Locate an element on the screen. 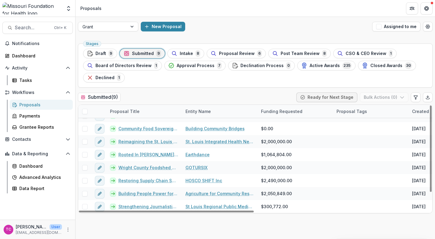 The width and height of the screenshot is (435, 239). button: Notifications is located at coordinates (37, 43).